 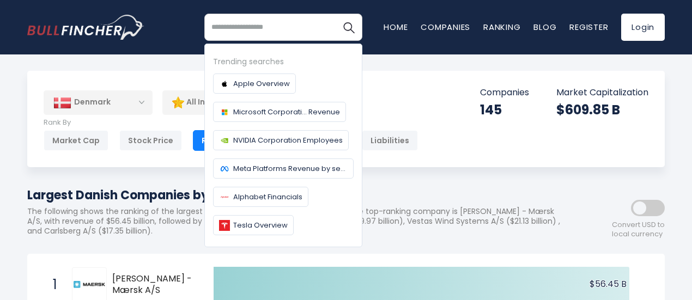 I want to click on p: The following shows the ranking of the largest Danish companies by revenue(TTM). The top-ranking ..., so click(x=297, y=221).